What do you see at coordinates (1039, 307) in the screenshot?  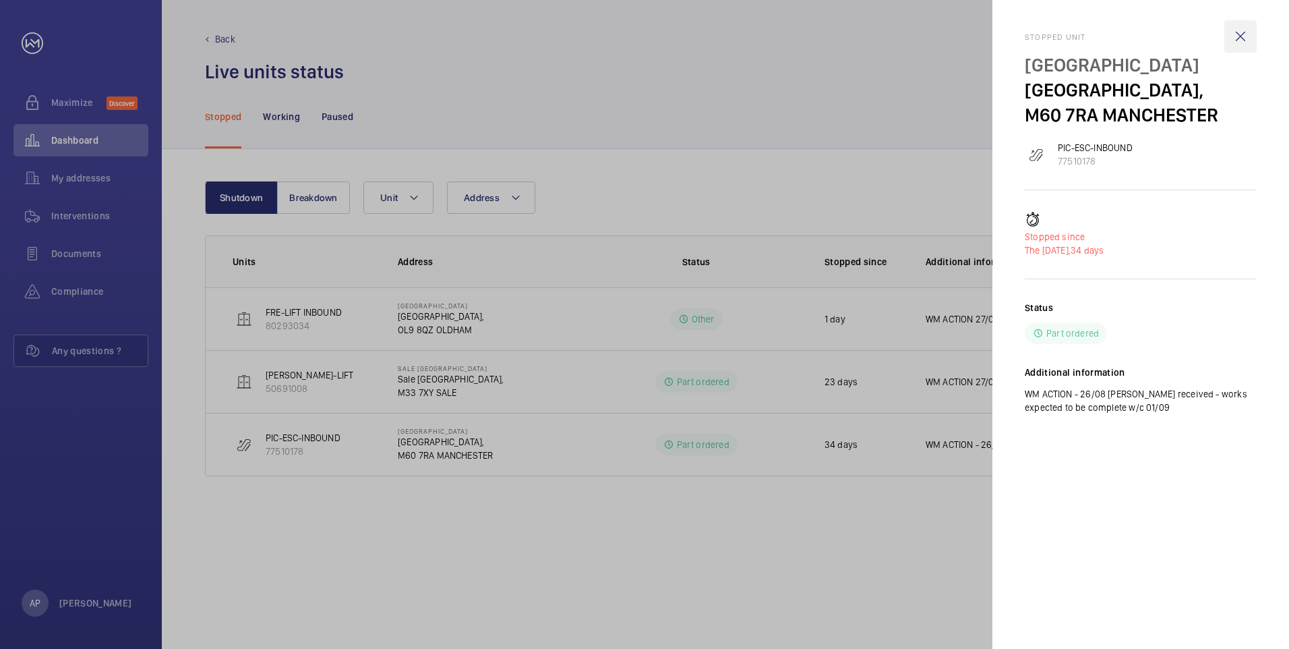 I see `h2: Status` at bounding box center [1039, 307].